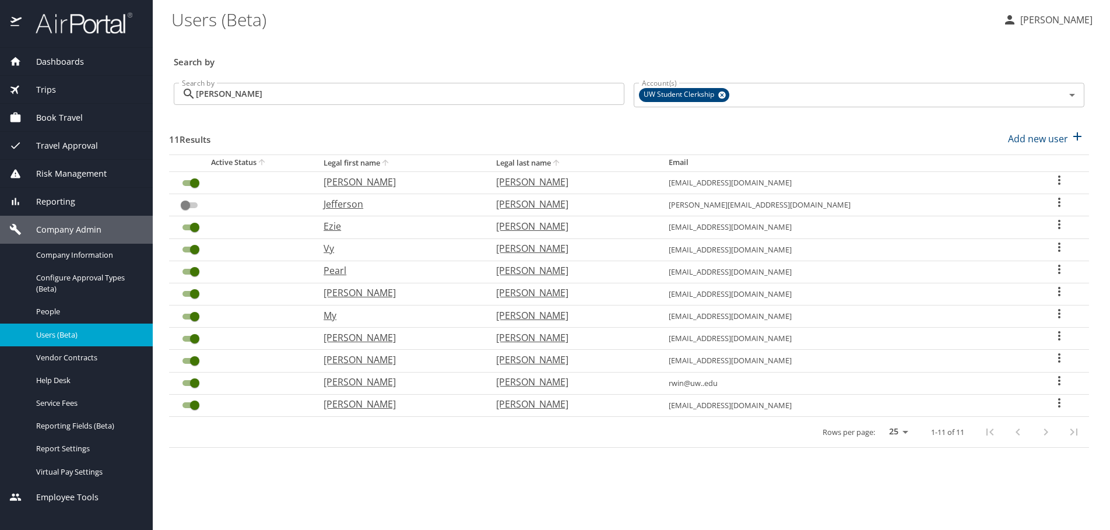 The width and height of the screenshot is (1110, 530). Describe the element at coordinates (87, 357) in the screenshot. I see `span: Vendor Contracts` at that location.